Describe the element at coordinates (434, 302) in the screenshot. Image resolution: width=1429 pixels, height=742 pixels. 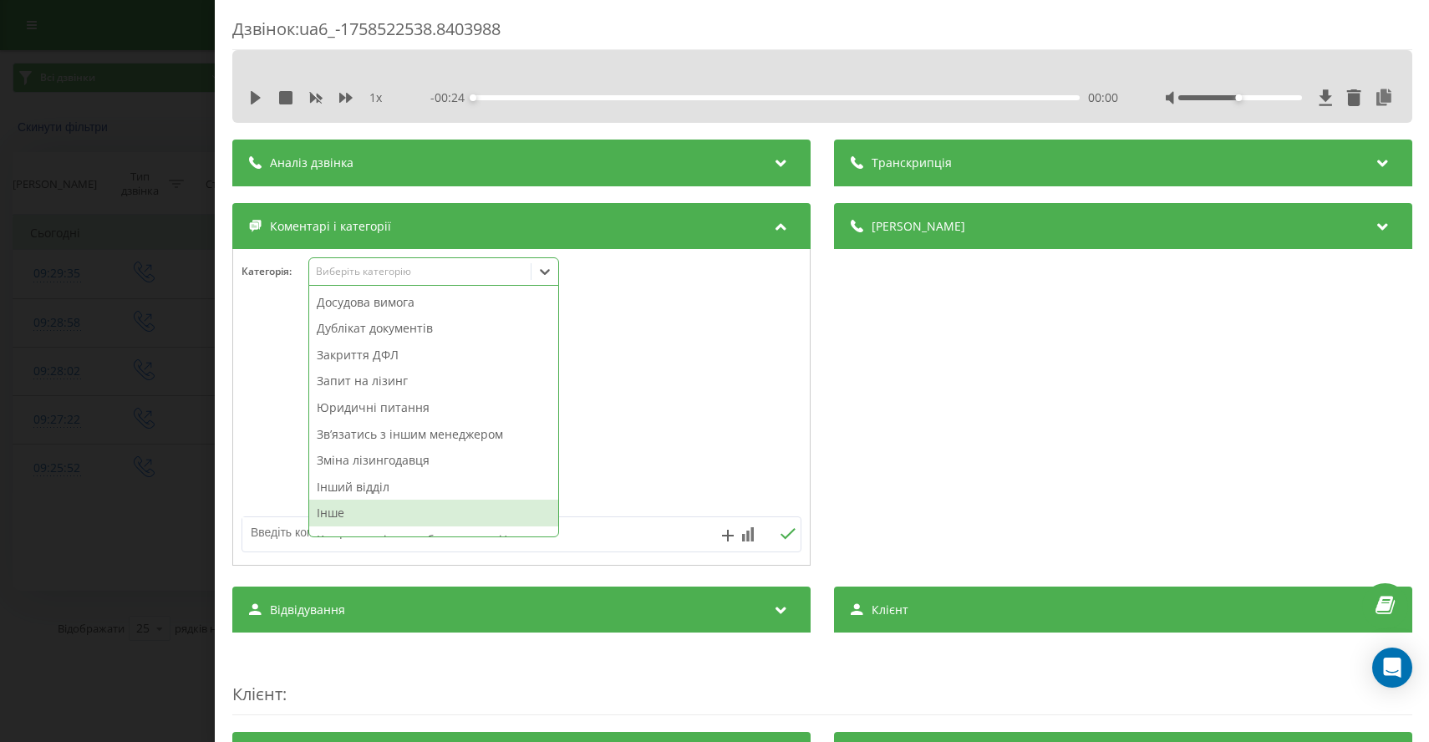
I see `div: Досудова вимога` at that location.